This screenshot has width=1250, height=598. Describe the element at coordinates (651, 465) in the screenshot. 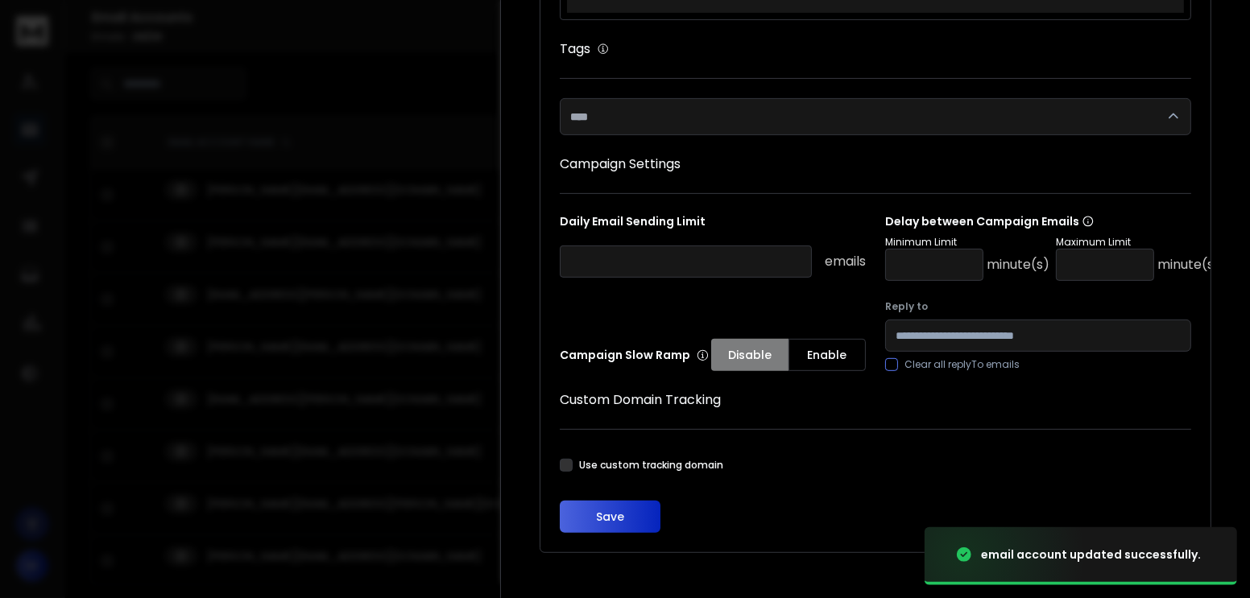

I see `label: Use custom tracking domain` at that location.